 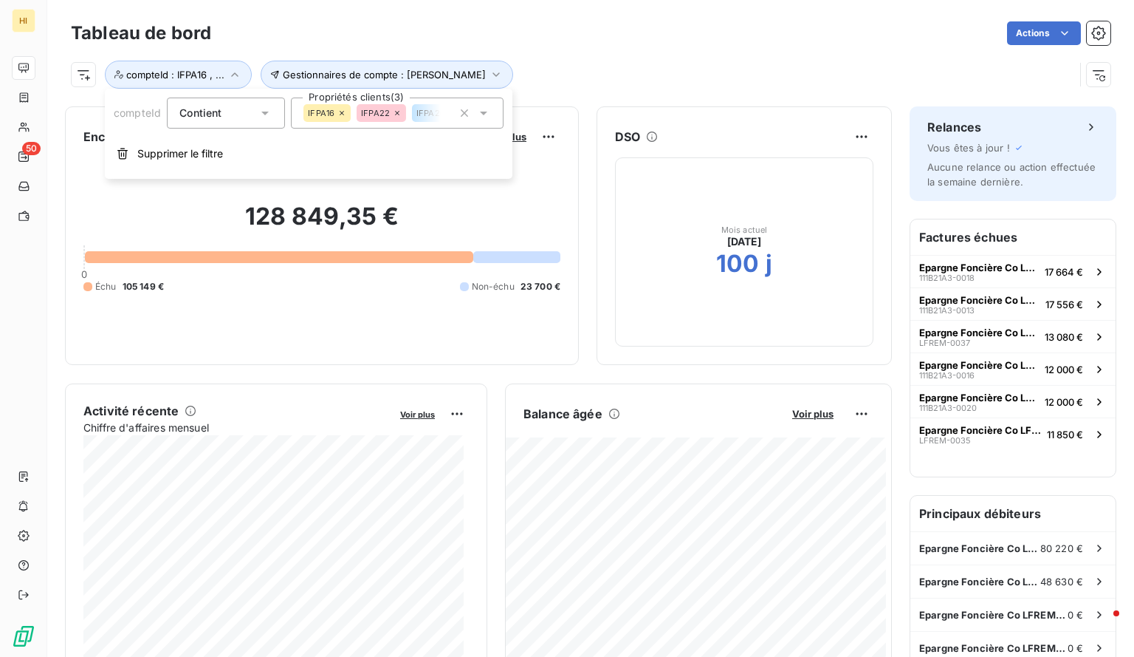 I want to click on h6: Factures échues, so click(x=1013, y=237).